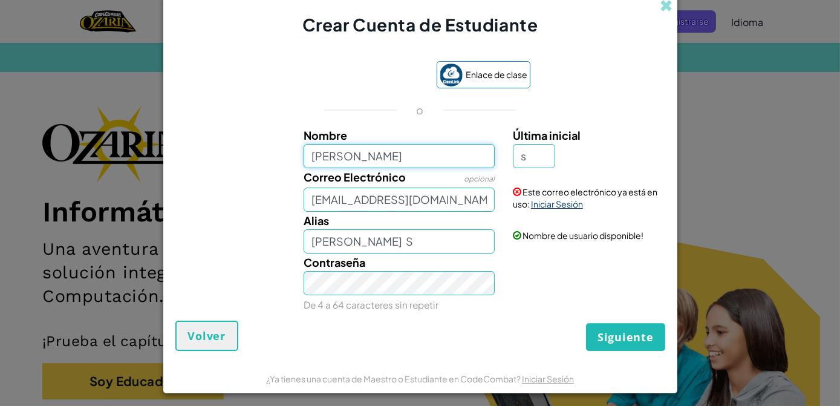 The width and height of the screenshot is (840, 406). Describe the element at coordinates (419, 110) in the screenshot. I see `p: o` at that location.